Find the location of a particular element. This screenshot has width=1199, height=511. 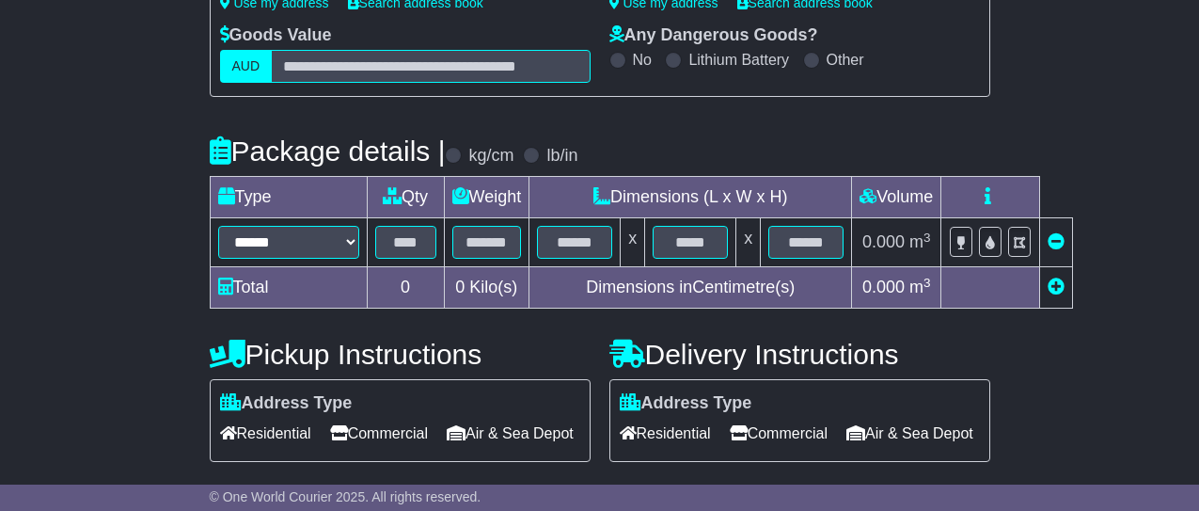

td: Qty is located at coordinates (405, 197).